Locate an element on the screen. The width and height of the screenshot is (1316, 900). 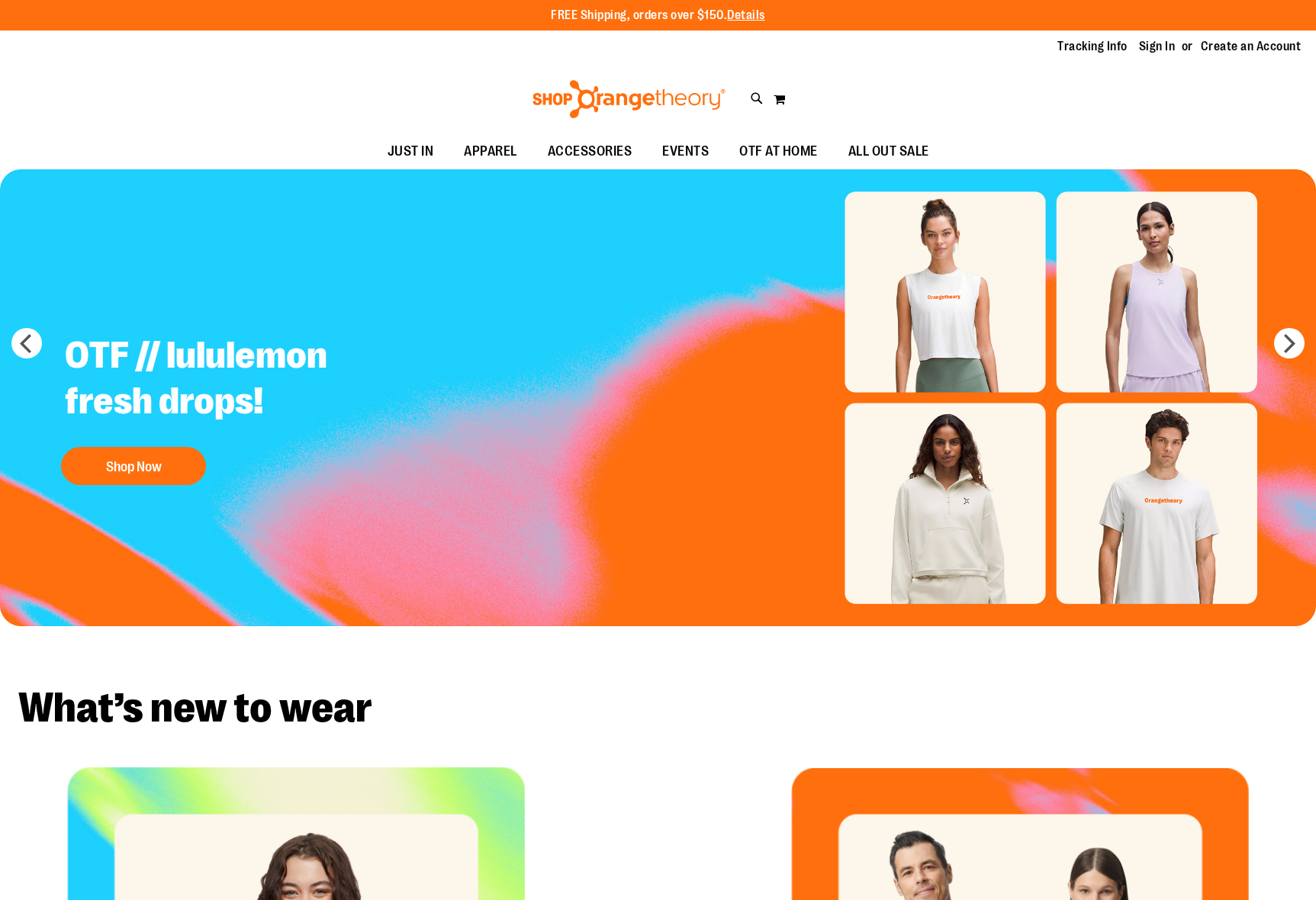
a: Create an Account is located at coordinates (1251, 46).